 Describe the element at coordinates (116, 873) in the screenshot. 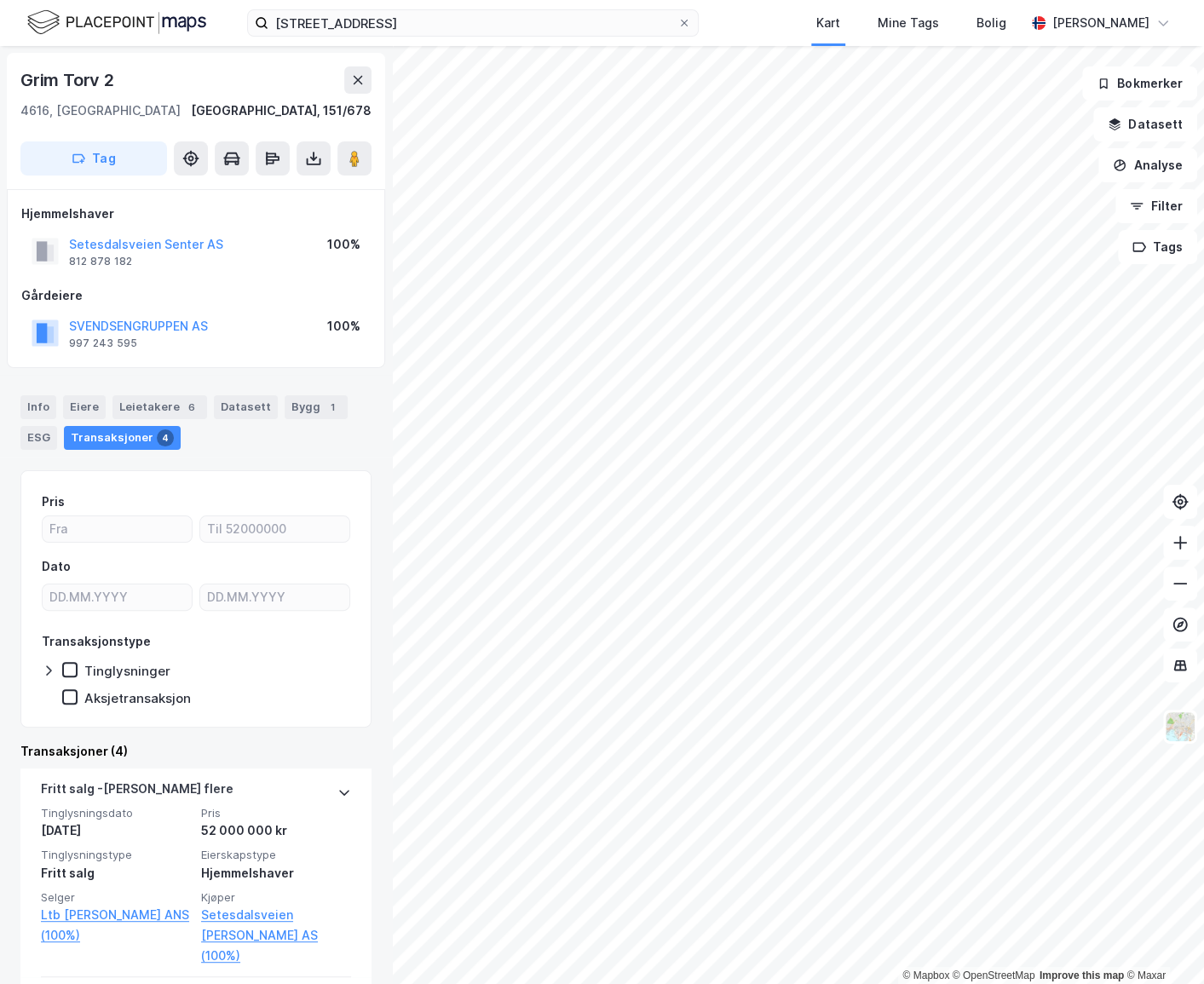

I see `div: Fritt salg` at that location.